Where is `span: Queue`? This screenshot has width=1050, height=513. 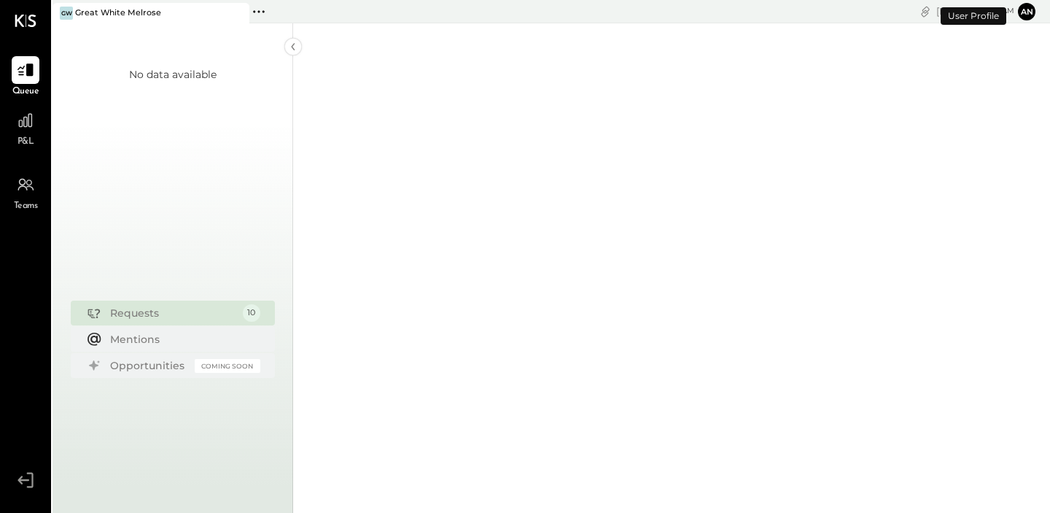 span: Queue is located at coordinates (26, 92).